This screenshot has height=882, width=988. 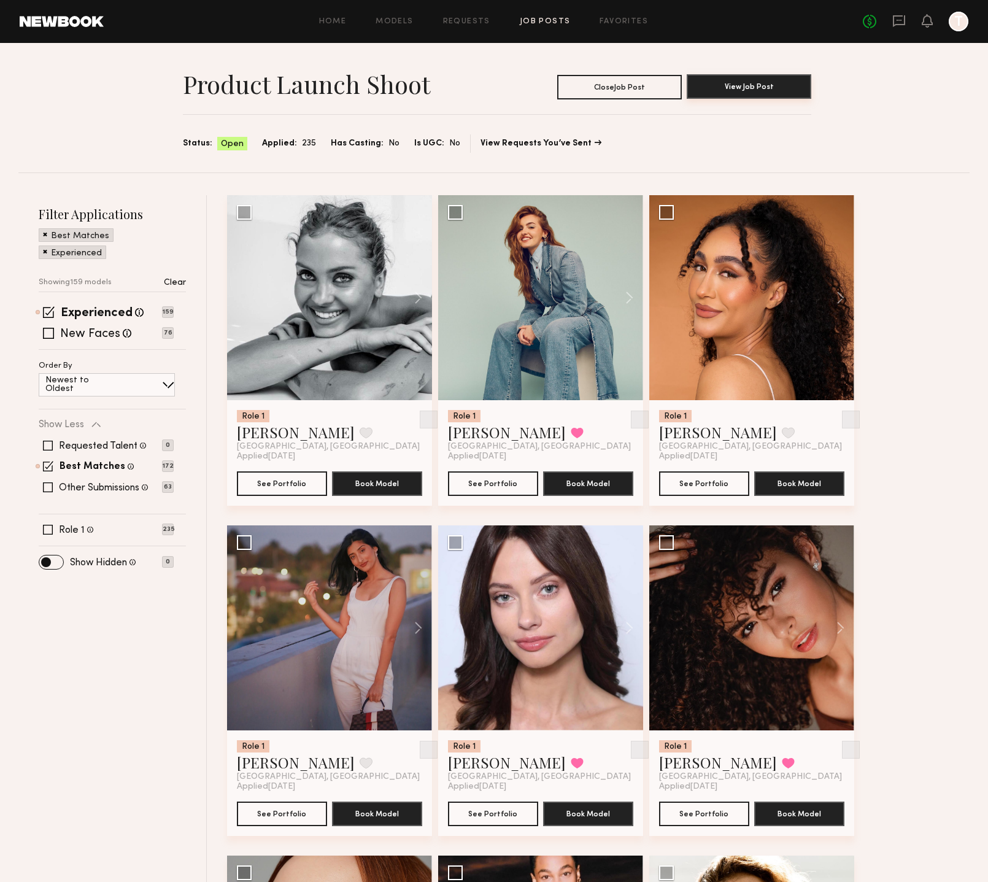 What do you see at coordinates (175, 283) in the screenshot?
I see `p: Clear` at bounding box center [175, 283].